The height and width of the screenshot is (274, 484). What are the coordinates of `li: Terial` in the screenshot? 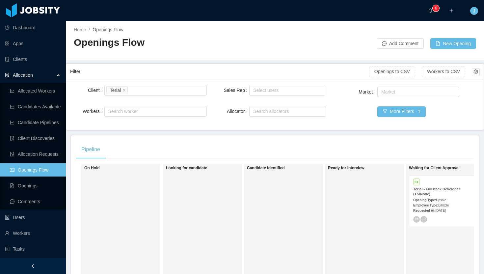 It's located at (117, 90).